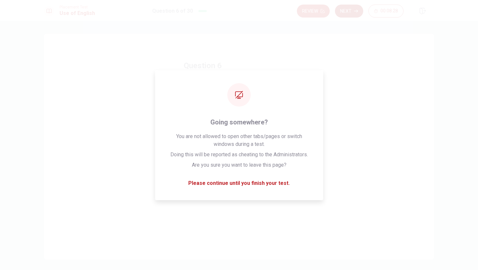 Image resolution: width=478 pixels, height=270 pixels. Describe the element at coordinates (239, 169) in the screenshot. I see `button: Dwide` at that location.